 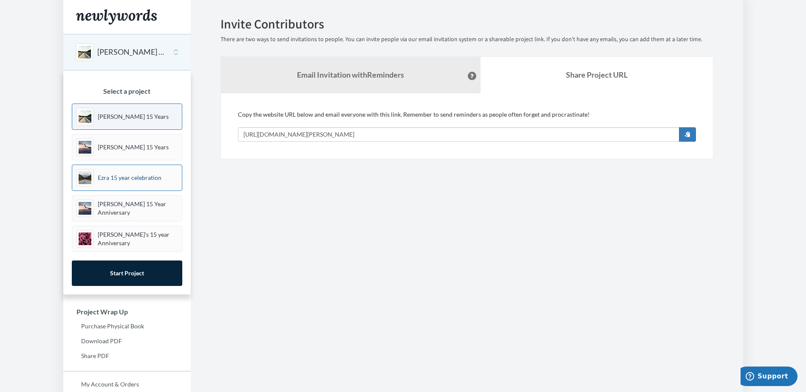 What do you see at coordinates (127, 274) in the screenshot?
I see `a: Start Project` at bounding box center [127, 274].